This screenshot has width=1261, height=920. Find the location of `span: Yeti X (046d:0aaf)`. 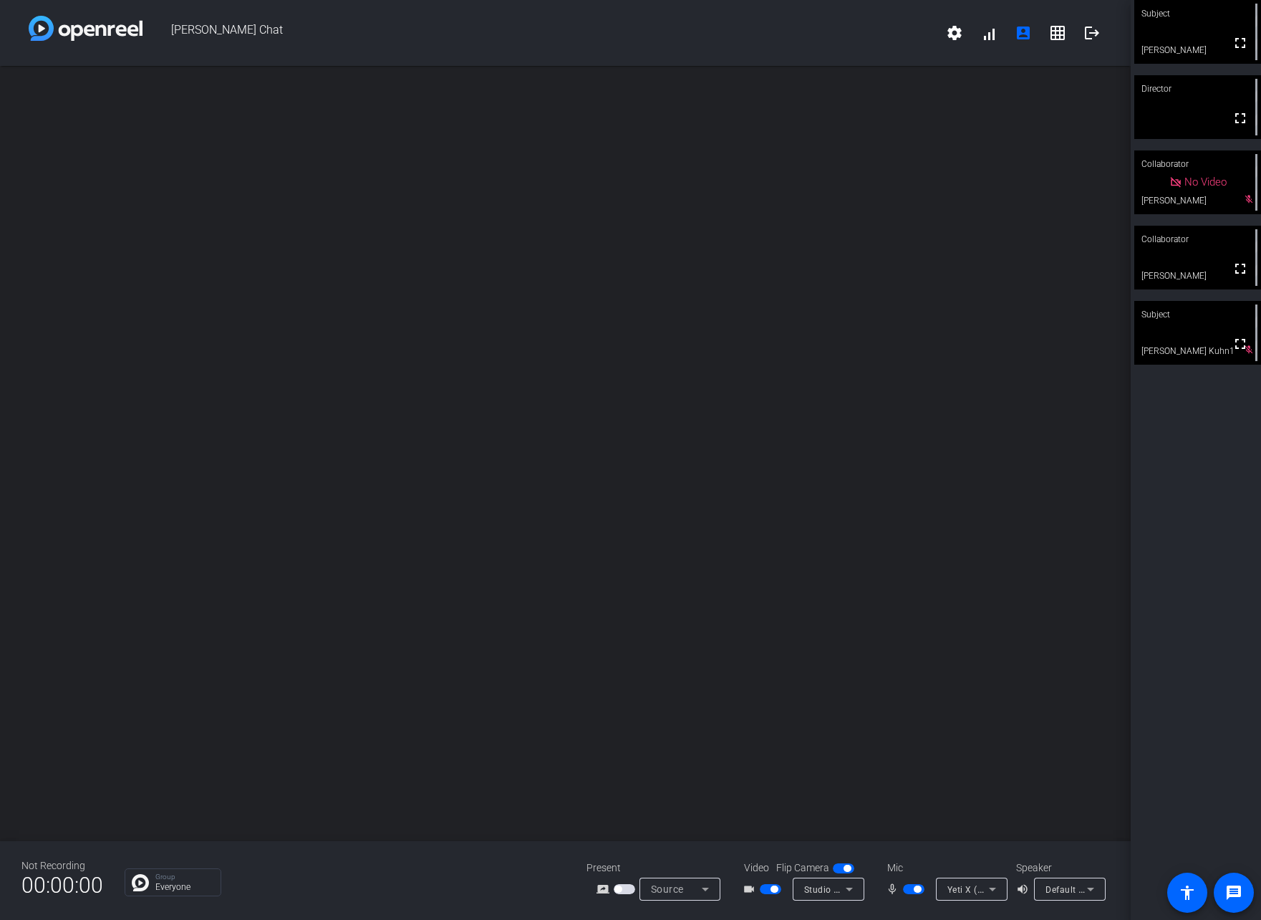

span: Yeti X (046d:0aaf) is located at coordinates (985, 889).